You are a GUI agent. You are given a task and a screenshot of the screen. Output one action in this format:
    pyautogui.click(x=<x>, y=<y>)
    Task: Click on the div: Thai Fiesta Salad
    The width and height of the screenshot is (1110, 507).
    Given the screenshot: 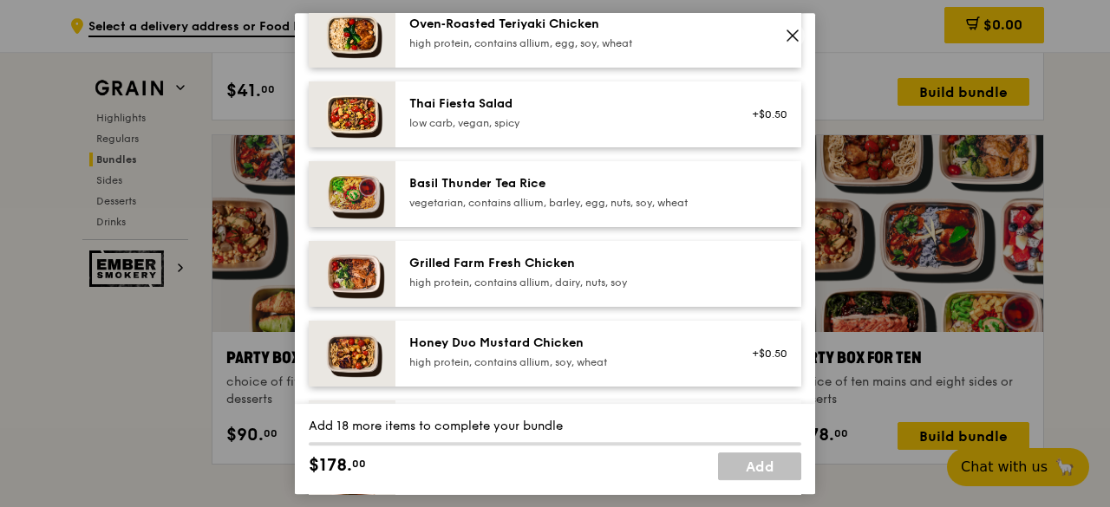 What is the action you would take?
    pyautogui.click(x=565, y=104)
    